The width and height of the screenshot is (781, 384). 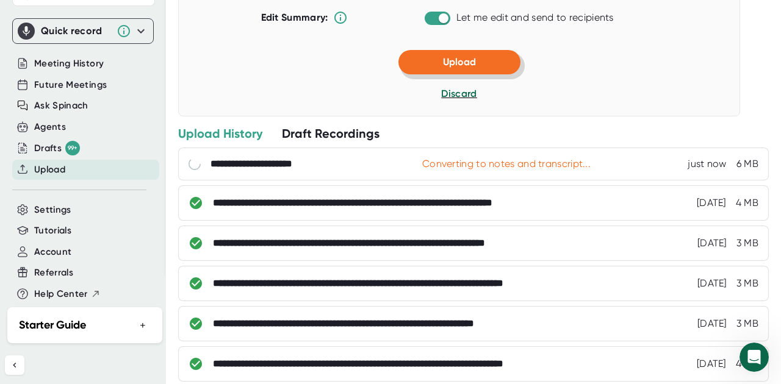 What do you see at coordinates (712, 243) in the screenshot?
I see `div: 10/1/2025, 8:28:23 AM` at bounding box center [712, 243].